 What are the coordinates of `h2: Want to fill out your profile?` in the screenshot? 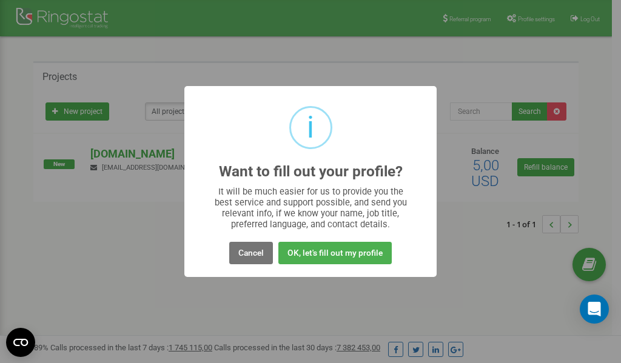 It's located at (311, 172).